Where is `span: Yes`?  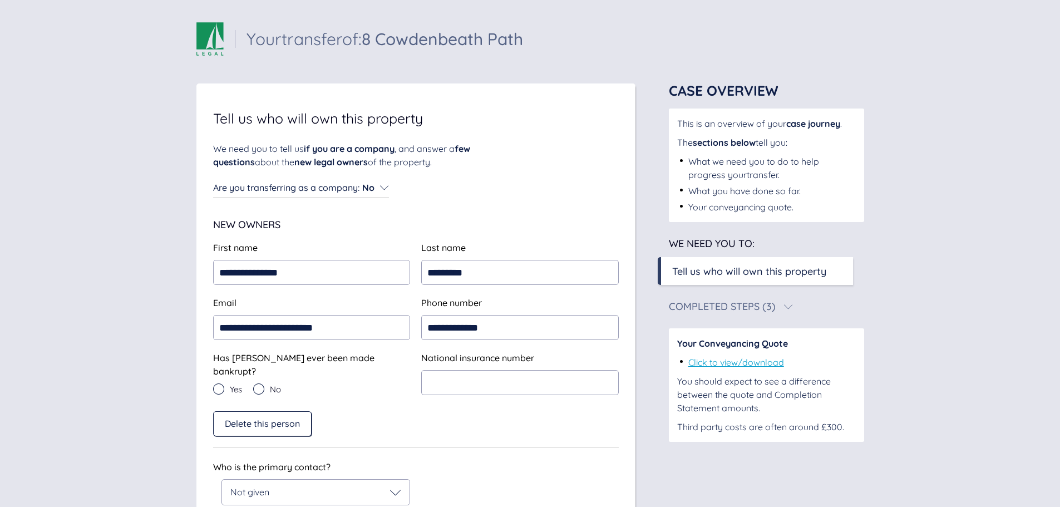
span: Yes is located at coordinates (236, 389).